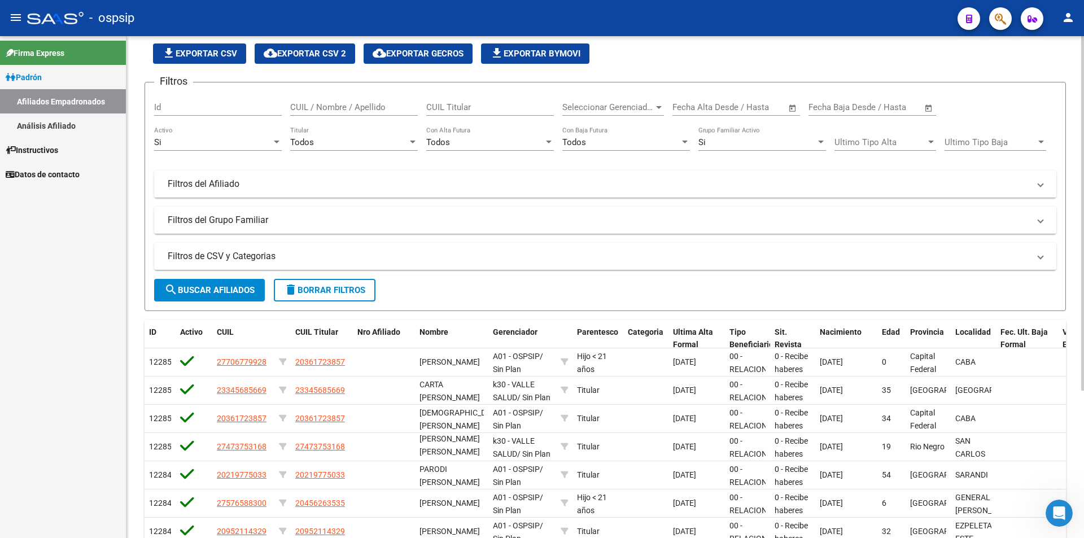 This screenshot has height=538, width=1084. What do you see at coordinates (242, 362) in the screenshot?
I see `span: 27706779928` at bounding box center [242, 362].